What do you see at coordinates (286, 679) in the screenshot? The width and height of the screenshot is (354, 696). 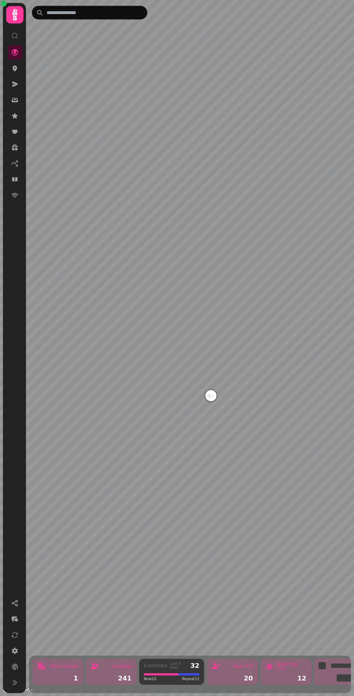 I see `div: 12` at bounding box center [286, 679].